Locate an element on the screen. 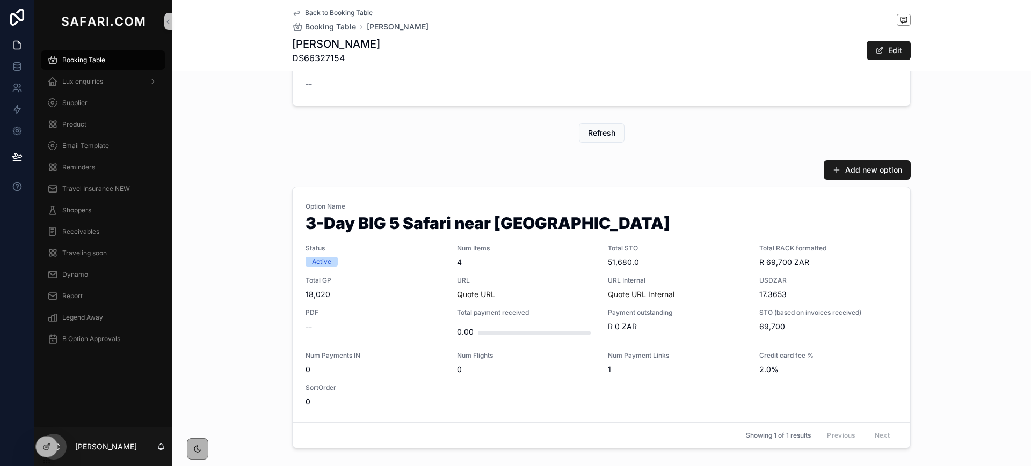 The width and height of the screenshot is (1031, 466). a: Add new option is located at coordinates (867, 170).